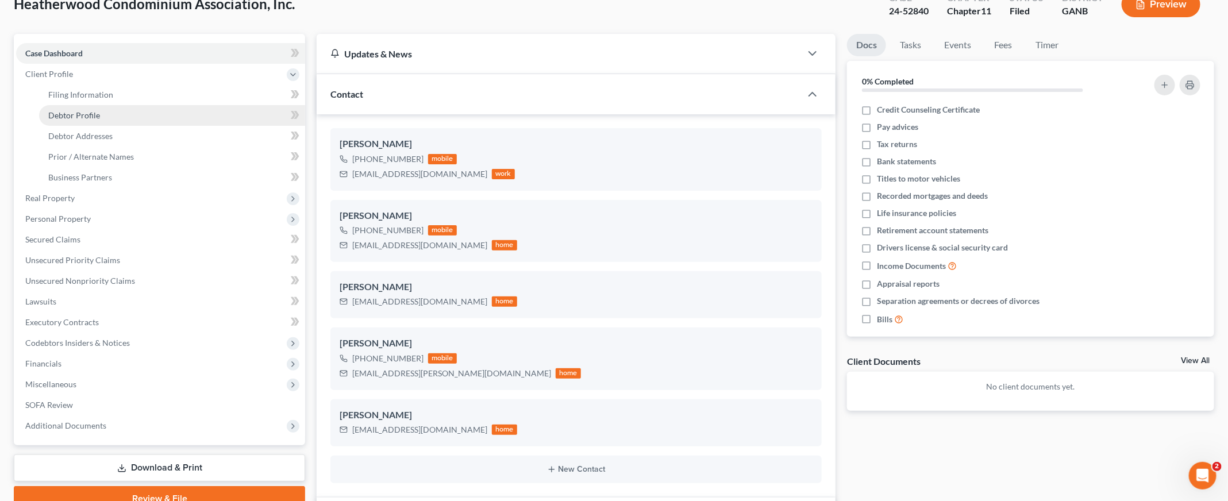  What do you see at coordinates (160, 302) in the screenshot?
I see `a: Lawsuits` at bounding box center [160, 302].